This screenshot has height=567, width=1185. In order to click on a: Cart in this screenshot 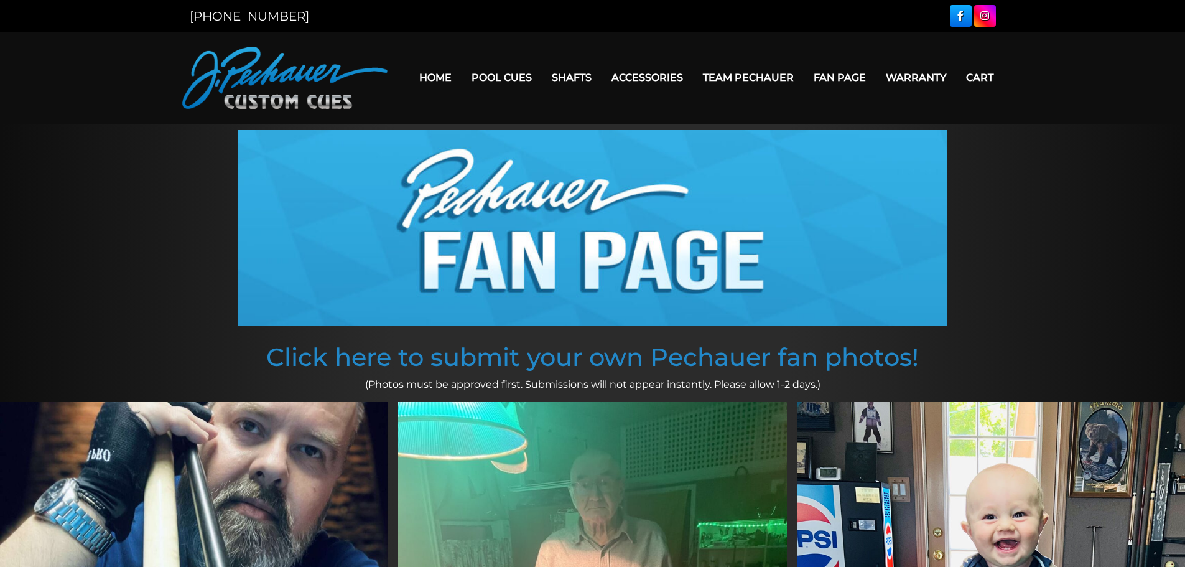, I will do `click(980, 77)`.